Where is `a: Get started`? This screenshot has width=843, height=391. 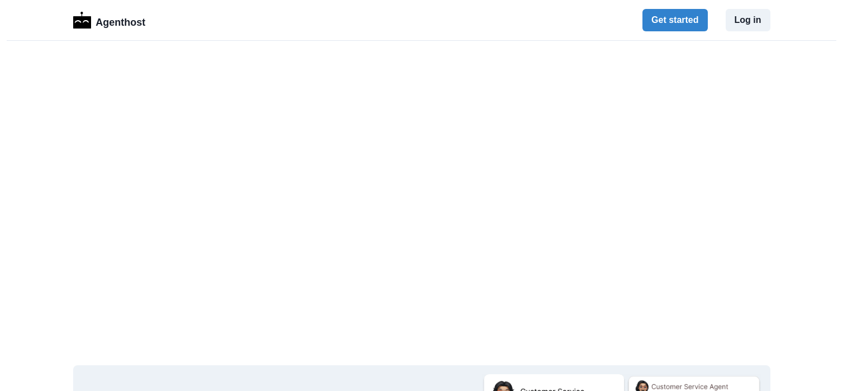 a: Get started is located at coordinates (675, 20).